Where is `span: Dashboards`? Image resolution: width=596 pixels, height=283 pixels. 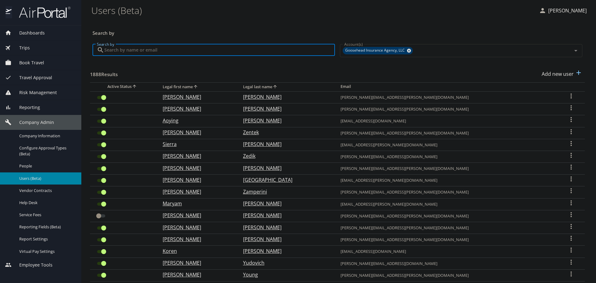
span: Dashboards is located at coordinates (28, 33).